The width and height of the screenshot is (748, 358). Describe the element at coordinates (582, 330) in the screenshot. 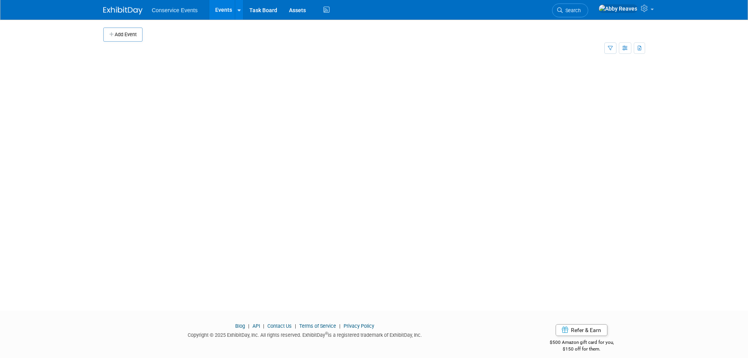

I see `a: Refer & Earn` at that location.